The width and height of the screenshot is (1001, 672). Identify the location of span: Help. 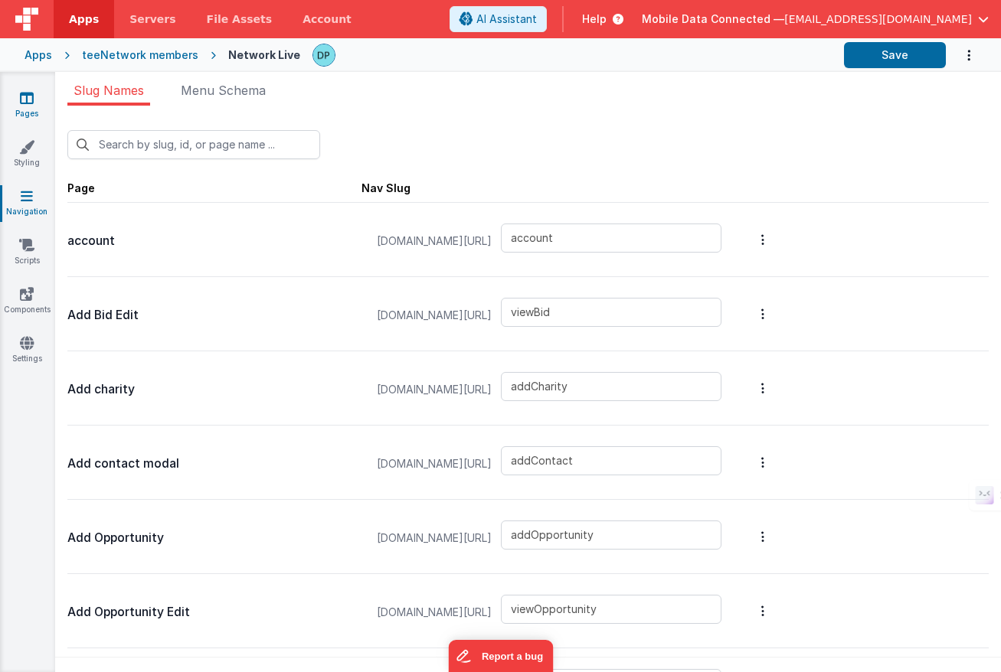
(594, 19).